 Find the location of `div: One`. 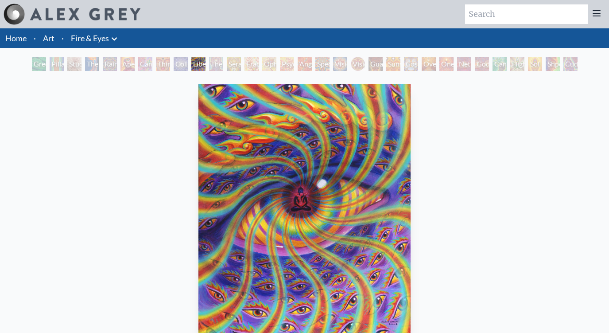

div: One is located at coordinates (447, 64).